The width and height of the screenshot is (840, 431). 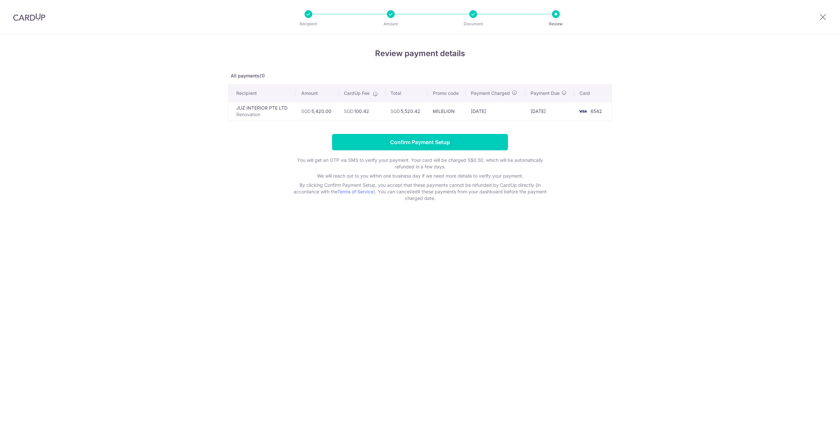 I want to click on td: 5,420.00, so click(x=317, y=111).